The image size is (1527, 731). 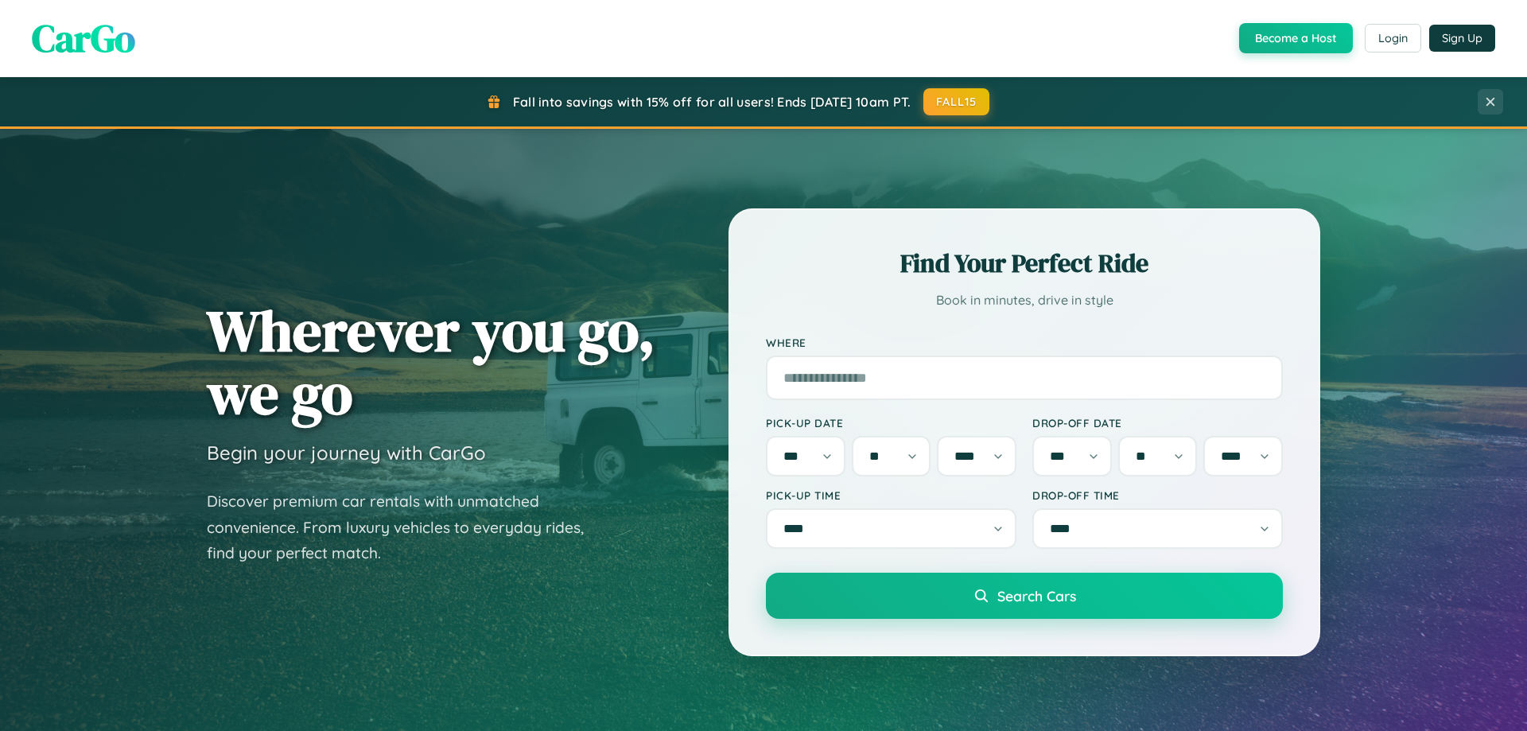 What do you see at coordinates (1157, 422) in the screenshot?
I see `label: Drop-off Date` at bounding box center [1157, 422].